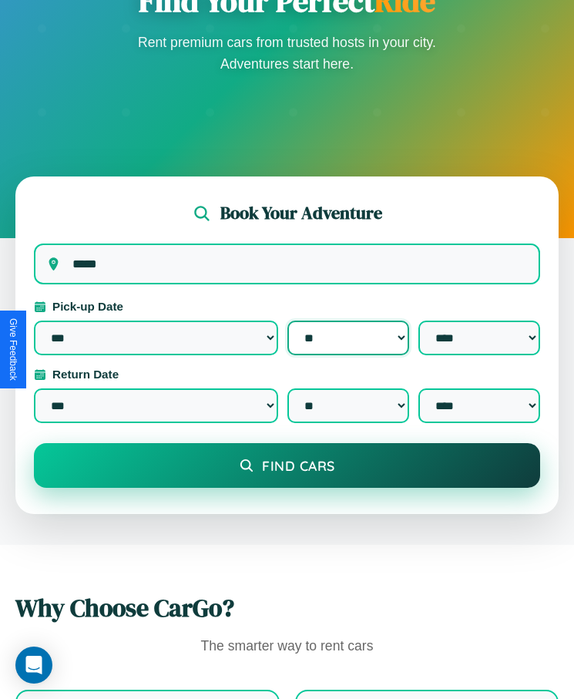 The height and width of the screenshot is (699, 574). Describe the element at coordinates (287, 374) in the screenshot. I see `label: Return Date` at that location.